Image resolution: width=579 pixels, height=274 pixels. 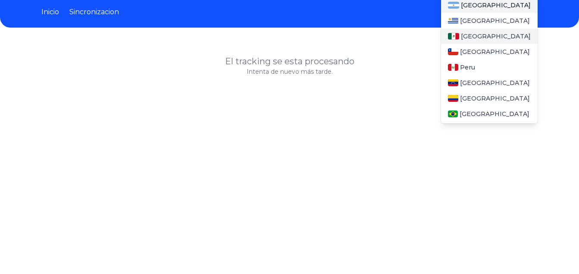 What do you see at coordinates (453, 21) in the screenshot?
I see `img: Uruguay` at bounding box center [453, 21].